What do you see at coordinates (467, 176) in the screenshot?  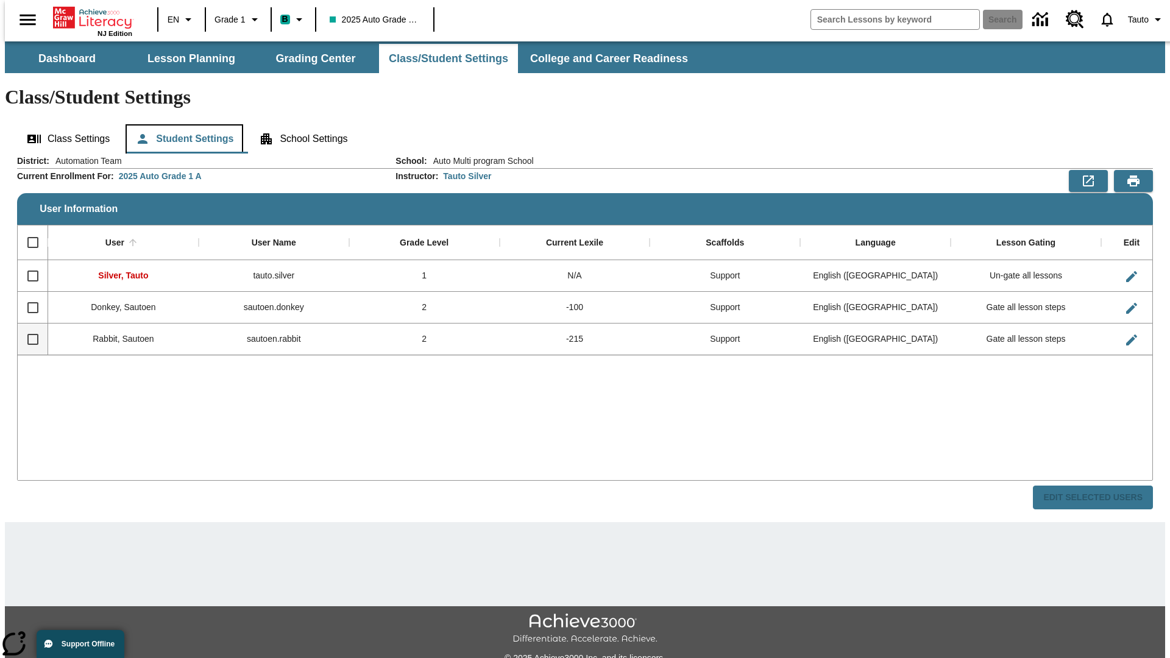 I see `div: Tauto Silver` at bounding box center [467, 176].